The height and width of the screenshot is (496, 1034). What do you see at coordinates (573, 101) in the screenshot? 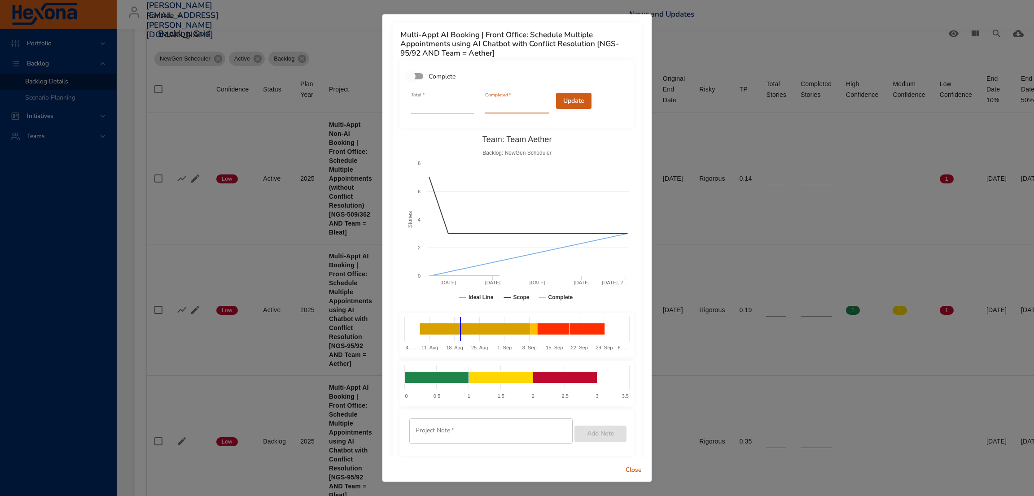
I see `button: Update` at bounding box center [573, 101].